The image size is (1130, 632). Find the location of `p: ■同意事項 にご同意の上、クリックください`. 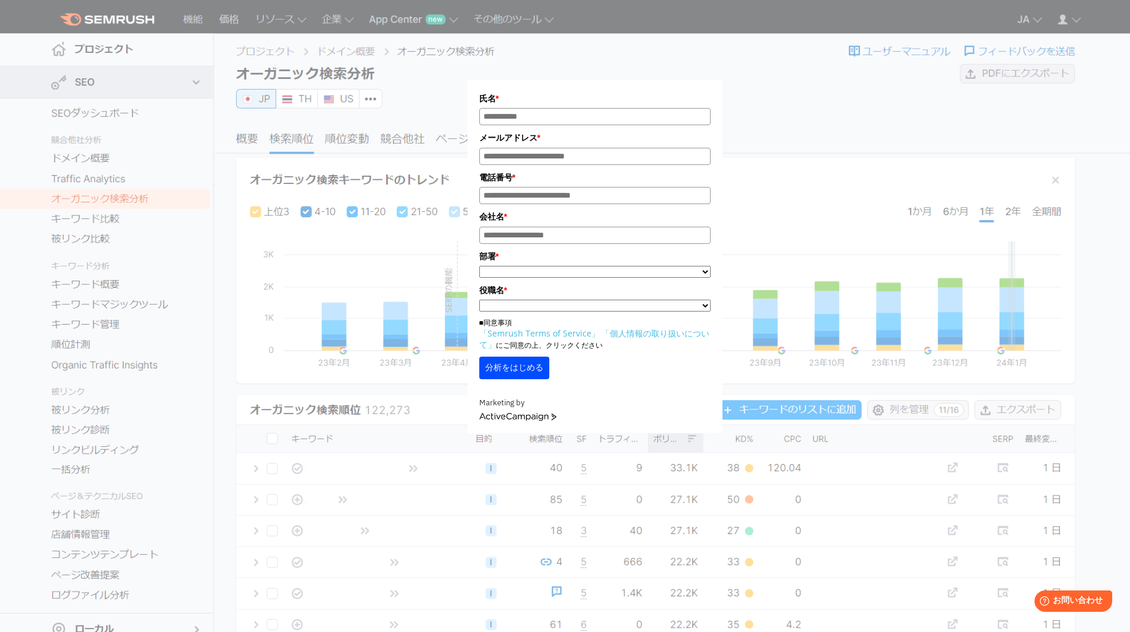

p: ■同意事項 にご同意の上、クリックください is located at coordinates (595, 334).